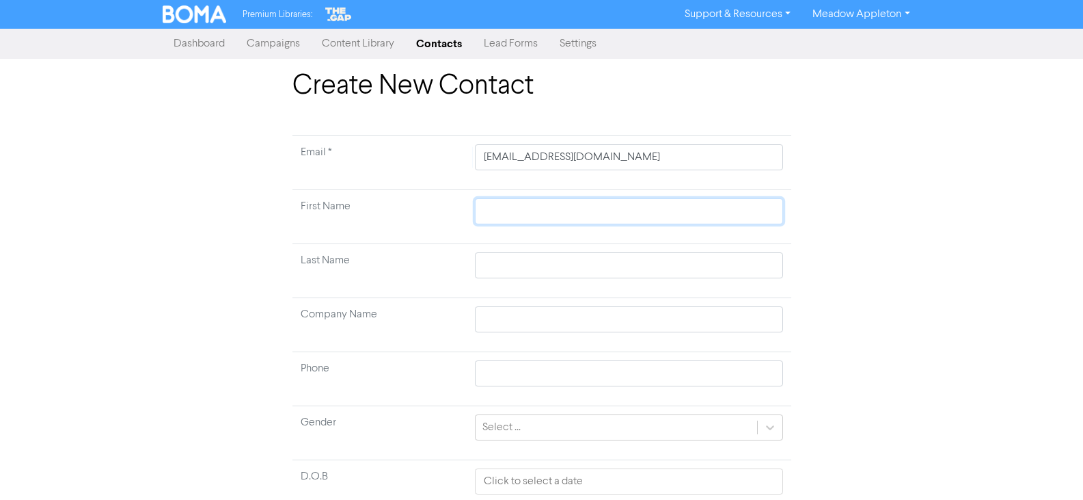 This screenshot has width=1083, height=500. I want to click on td: First Name, so click(380, 217).